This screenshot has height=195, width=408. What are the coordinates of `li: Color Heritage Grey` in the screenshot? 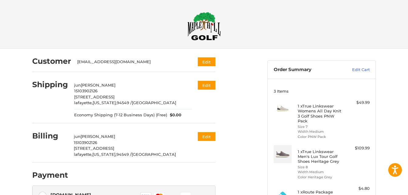 It's located at (321, 177).